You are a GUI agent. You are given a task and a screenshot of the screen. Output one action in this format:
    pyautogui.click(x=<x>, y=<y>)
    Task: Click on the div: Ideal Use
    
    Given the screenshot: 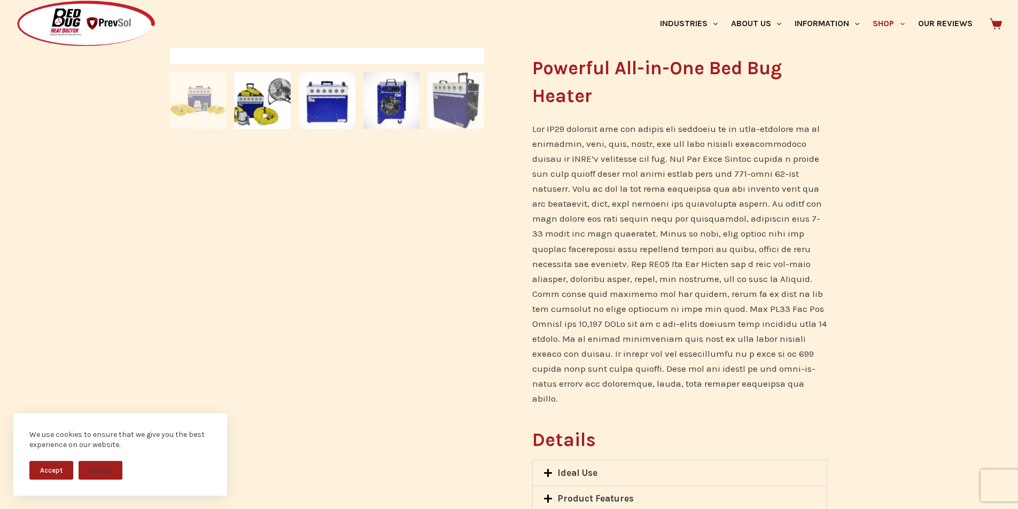 What is the action you would take?
    pyautogui.click(x=679, y=473)
    